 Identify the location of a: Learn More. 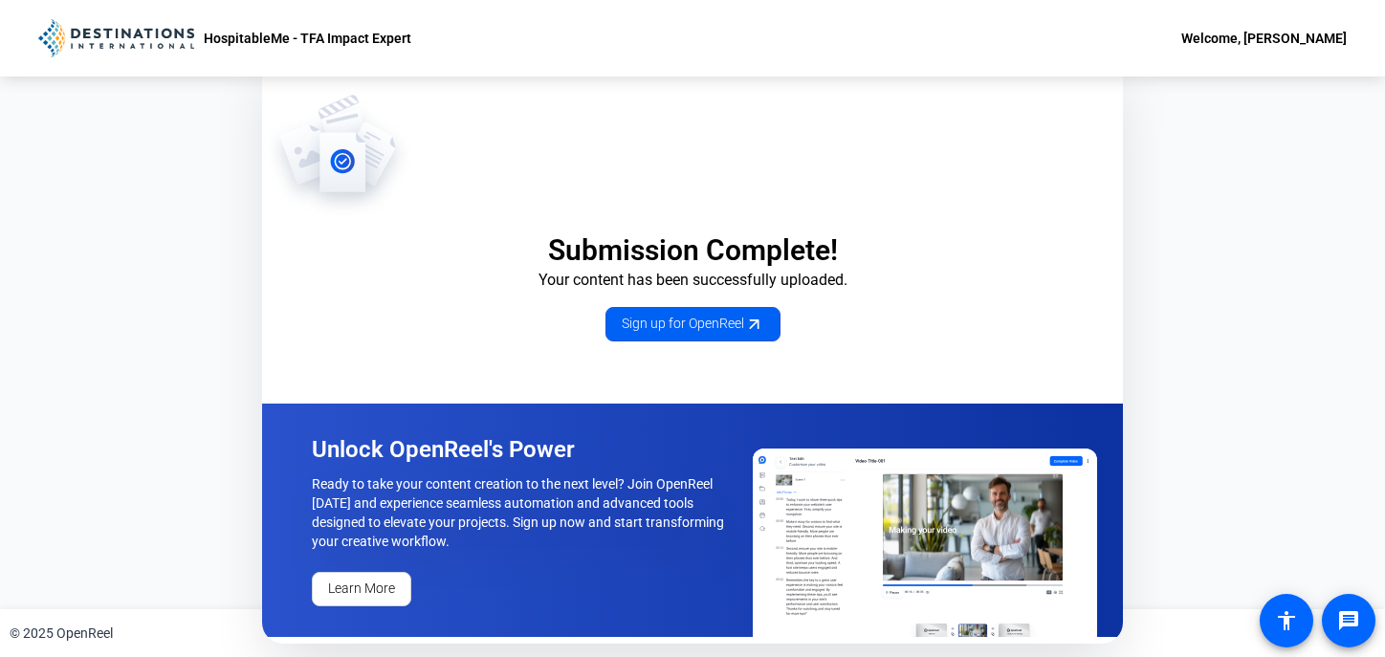
(362, 589).